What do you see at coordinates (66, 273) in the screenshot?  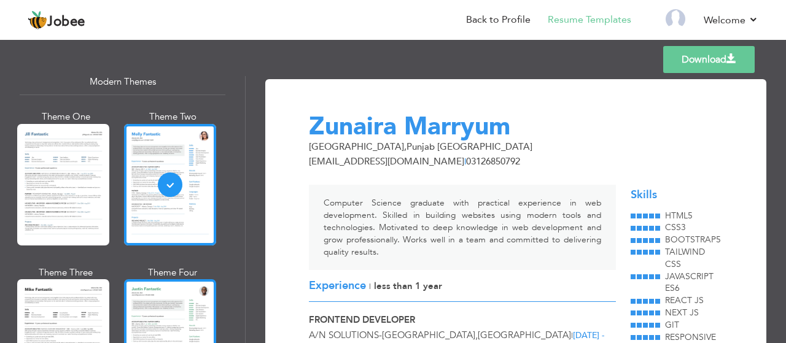 I see `div: Theme Three` at bounding box center [66, 273].